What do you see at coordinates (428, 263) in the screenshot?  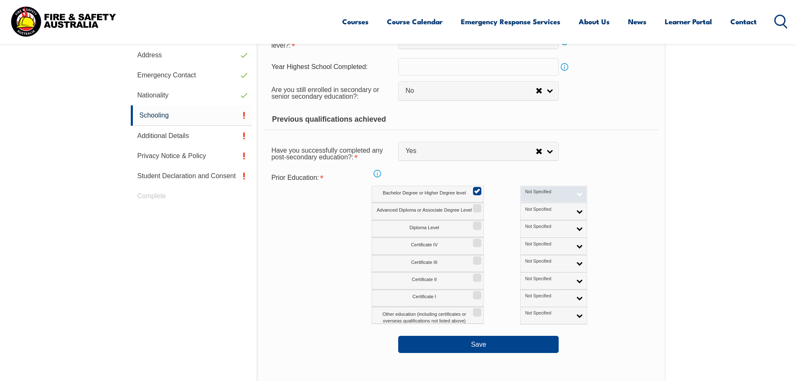 I see `label: Certificate III` at bounding box center [428, 263].